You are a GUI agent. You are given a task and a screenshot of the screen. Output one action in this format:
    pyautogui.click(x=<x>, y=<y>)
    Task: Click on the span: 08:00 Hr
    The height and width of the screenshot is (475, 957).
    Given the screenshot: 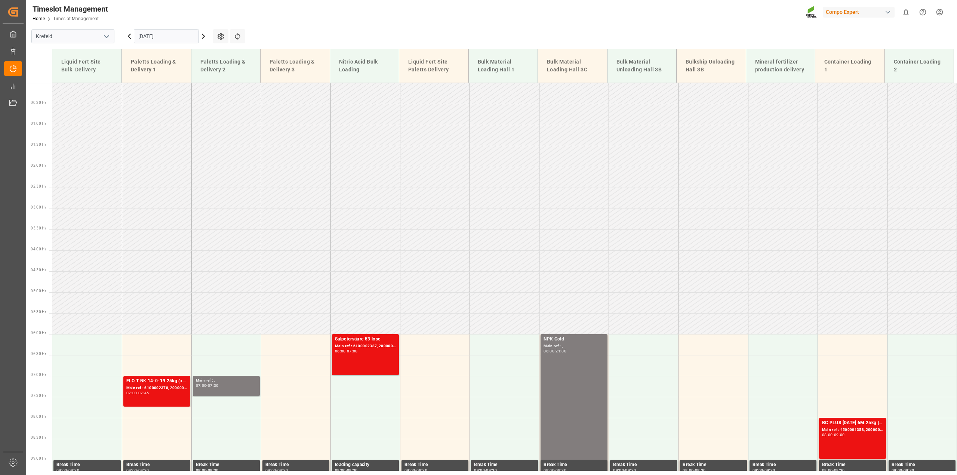 What is the action you would take?
    pyautogui.click(x=38, y=416)
    